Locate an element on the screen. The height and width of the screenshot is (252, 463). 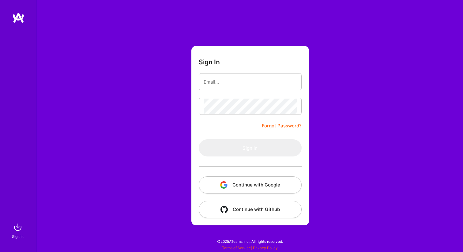
img: sign in is located at coordinates (18, 227).